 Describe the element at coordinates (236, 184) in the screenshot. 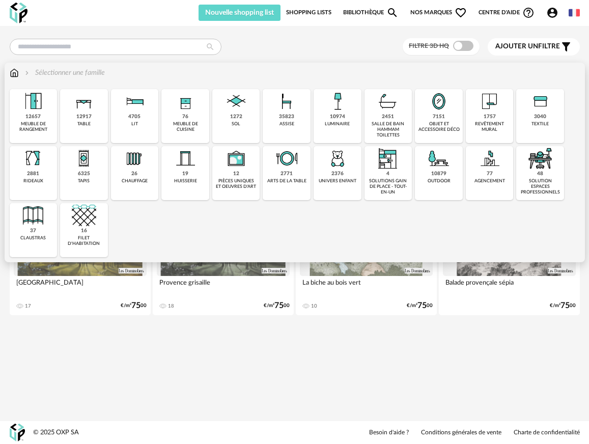

I see `div: pièces uniques et oeuvres d'art` at that location.